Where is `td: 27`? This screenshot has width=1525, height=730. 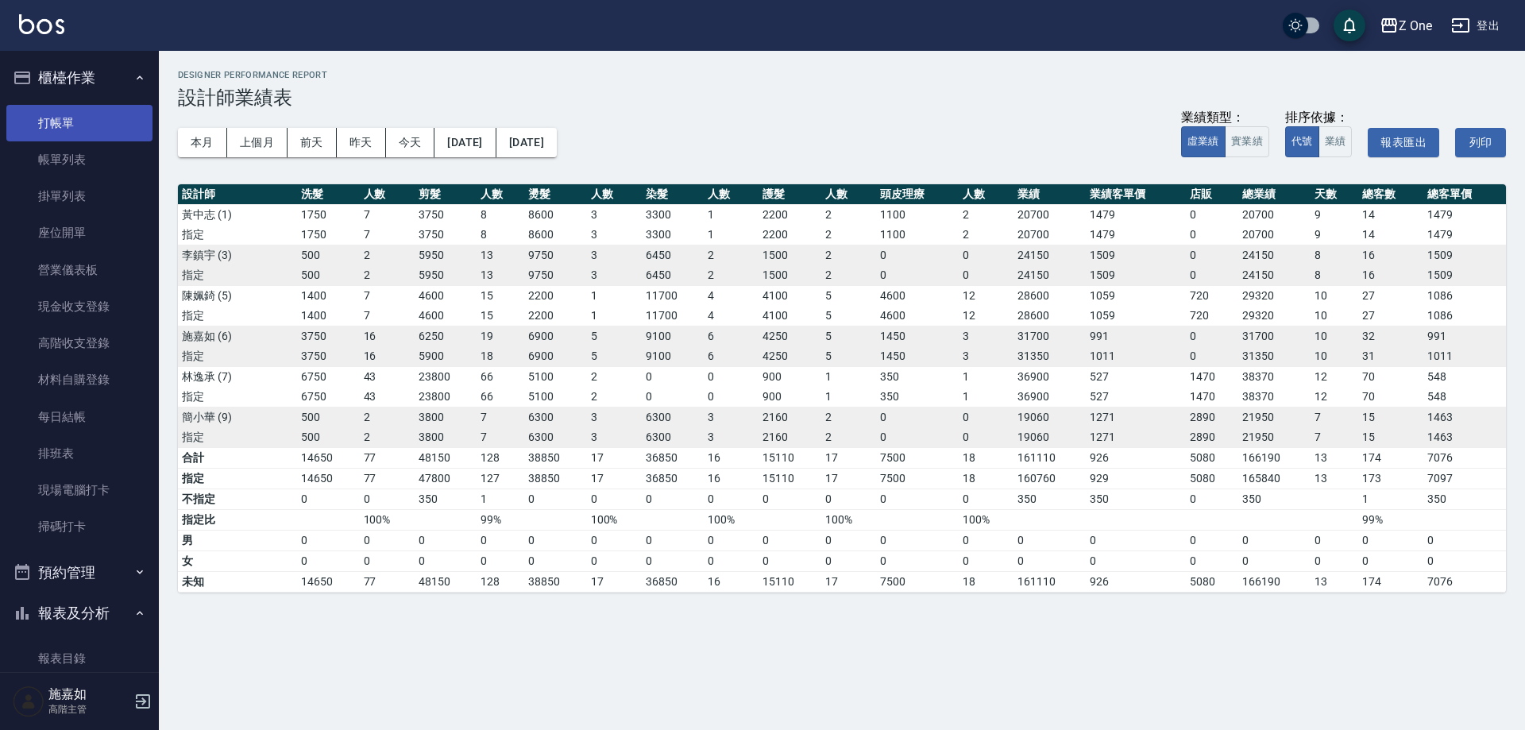 td: 27 is located at coordinates (1391, 316).